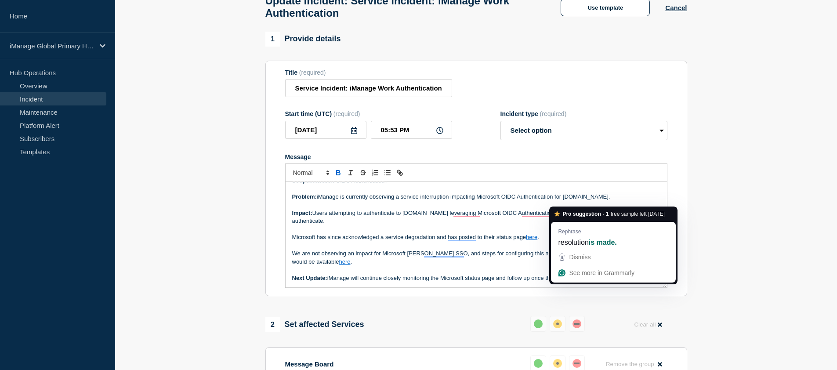 This screenshot has width=837, height=370. What do you see at coordinates (368, 114) in the screenshot?
I see `div: Start time (UTC)` at bounding box center [368, 114].